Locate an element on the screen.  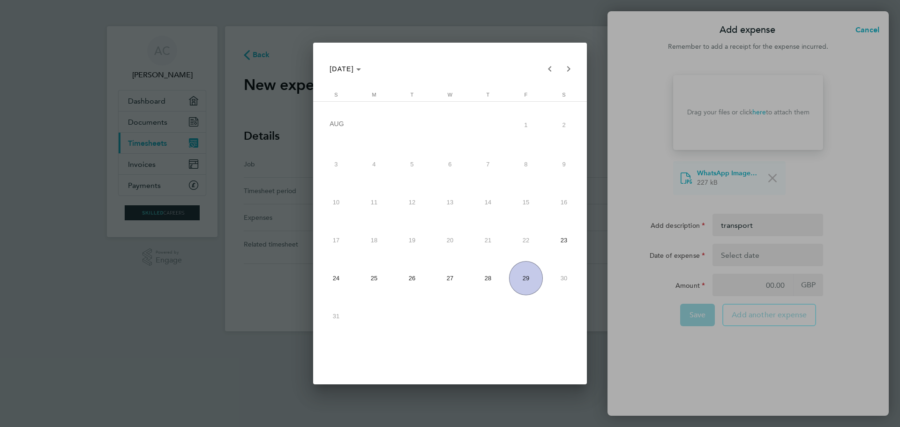
button: August 8, 2025 is located at coordinates (526, 164).